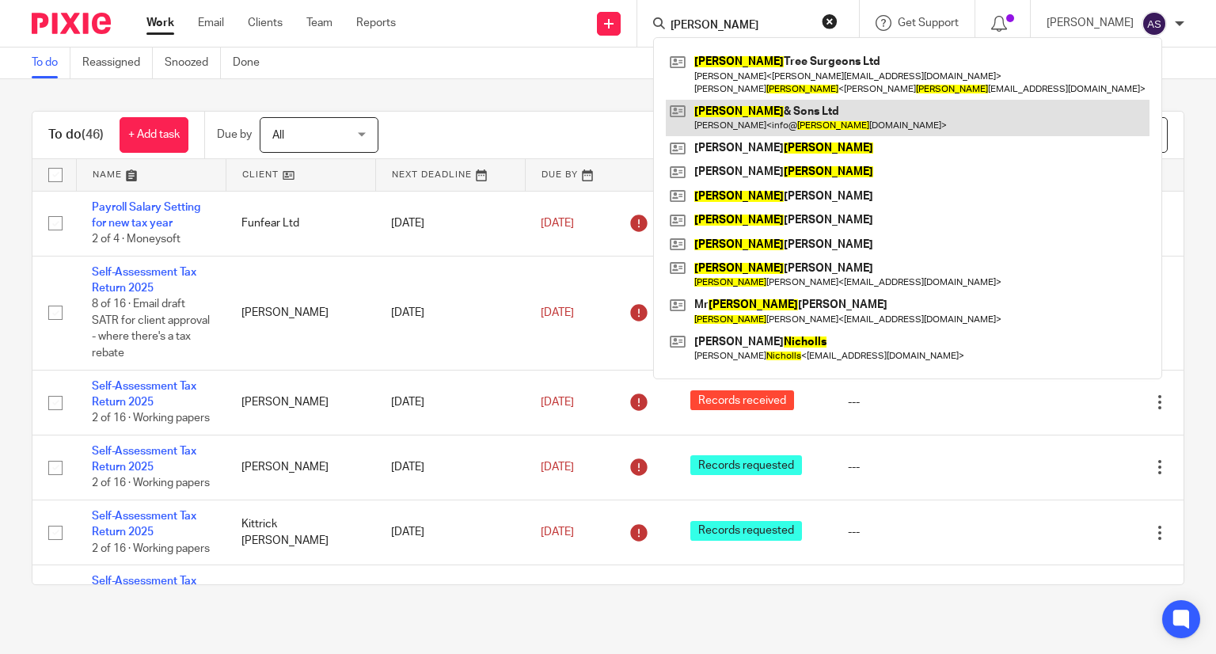 This screenshot has width=1216, height=654. What do you see at coordinates (252, 63) in the screenshot?
I see `a: Done` at bounding box center [252, 63].